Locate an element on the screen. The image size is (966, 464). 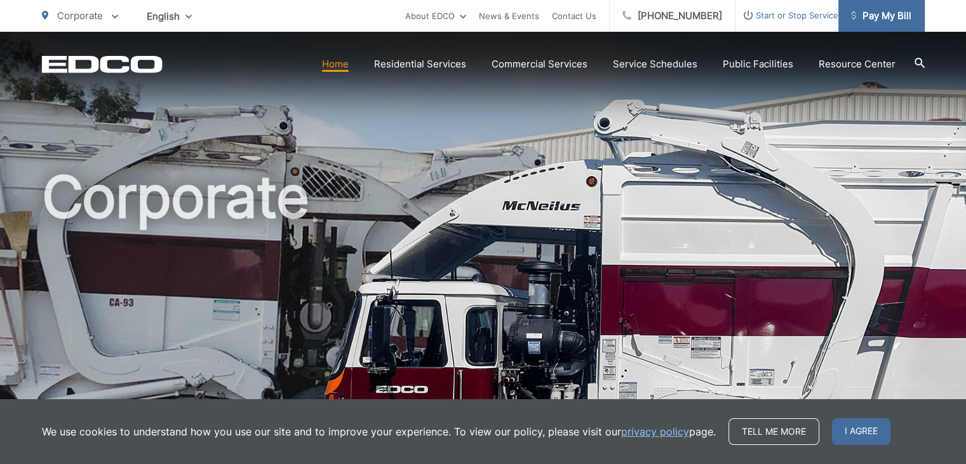
span: Pay My Bill is located at coordinates (881, 16).